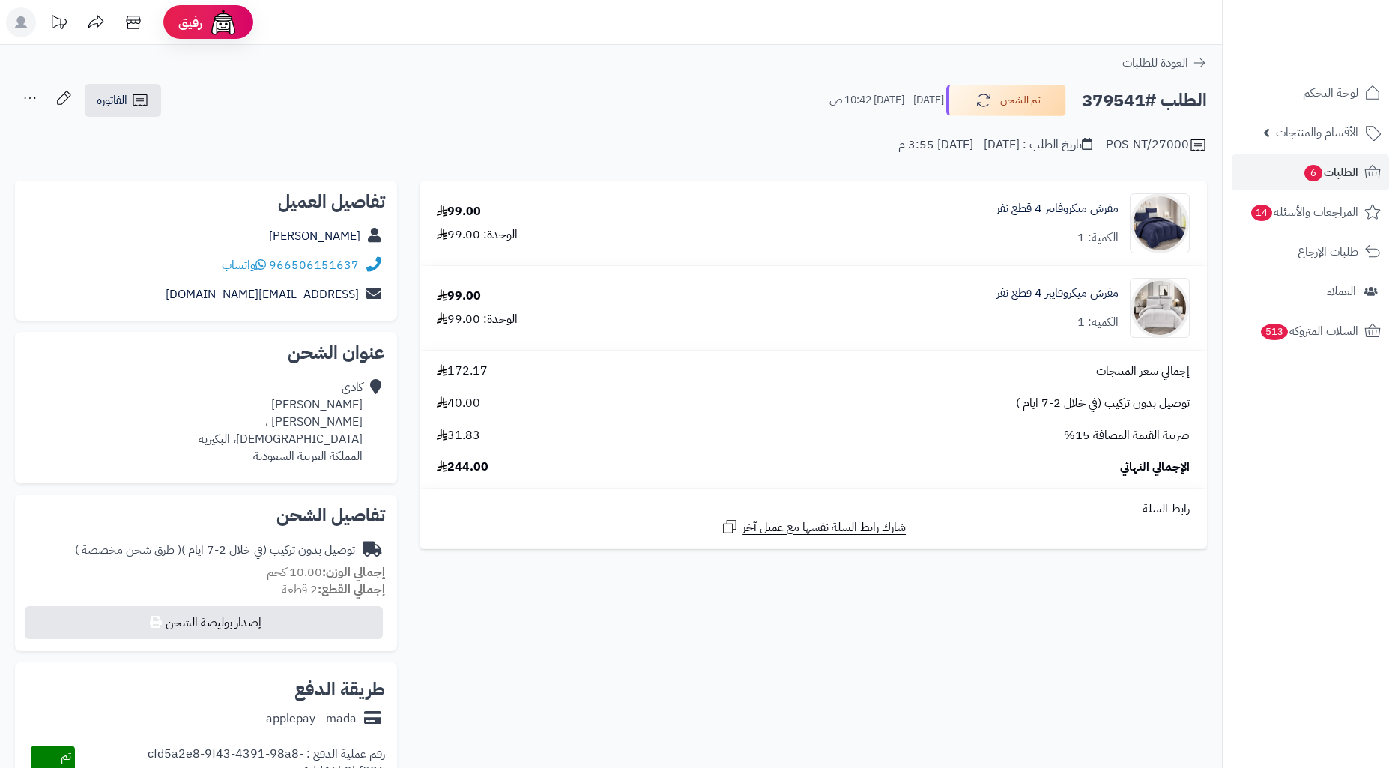 The image size is (1398, 768). Describe the element at coordinates (1143, 371) in the screenshot. I see `span: إجمالي سعر المنتجات` at that location.